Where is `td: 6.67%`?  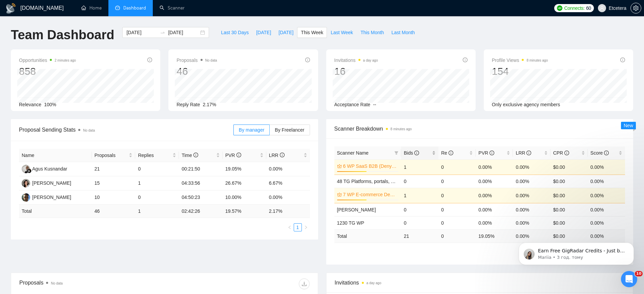
td: 6.67% is located at coordinates (288, 184).